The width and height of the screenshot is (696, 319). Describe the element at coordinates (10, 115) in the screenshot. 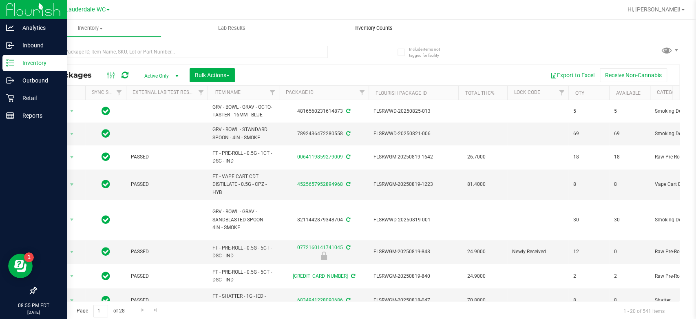

I see `inline-svg: Reports` at that location.